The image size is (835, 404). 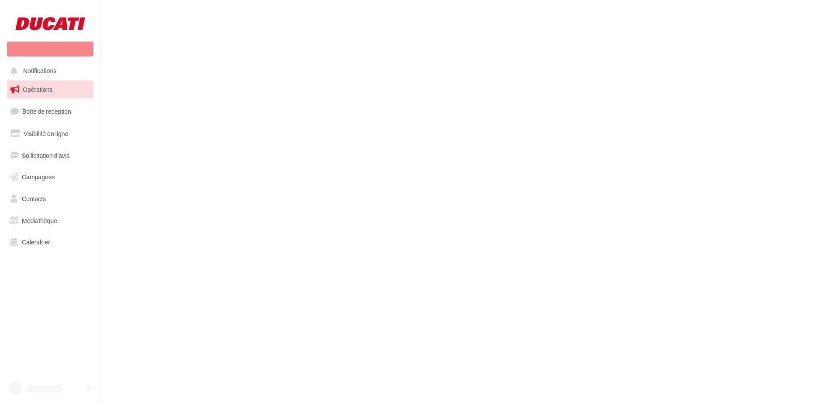 I want to click on span: Opérations, so click(x=38, y=89).